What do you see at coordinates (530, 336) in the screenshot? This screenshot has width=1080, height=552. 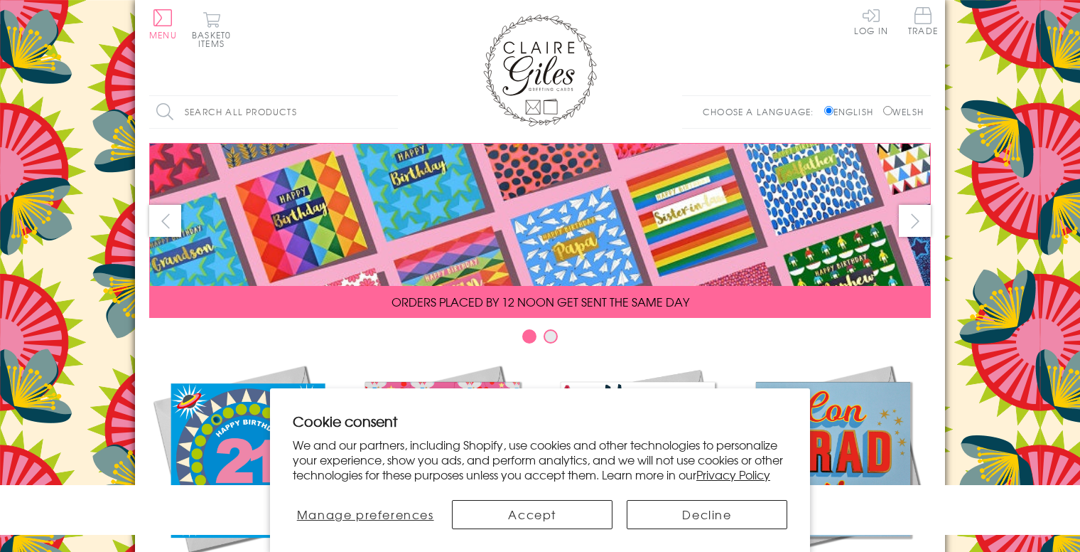 I see `button: Carousel Page 1 (Current Slide)` at bounding box center [530, 336].